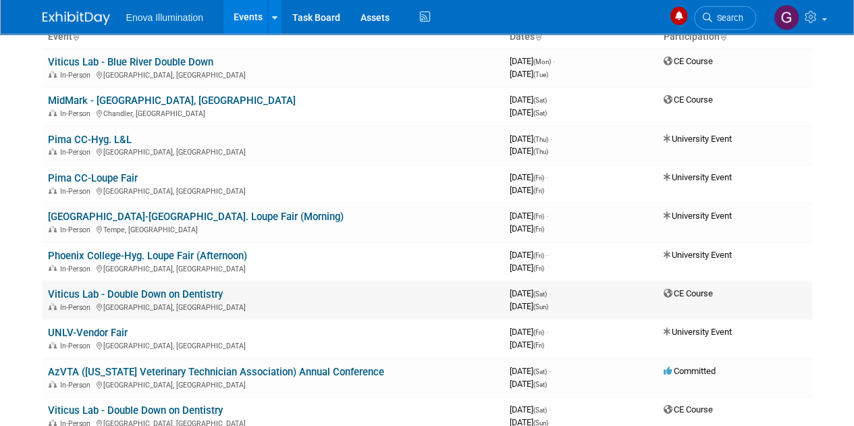 This screenshot has width=854, height=426. Describe the element at coordinates (689, 371) in the screenshot. I see `span: Committed` at that location.